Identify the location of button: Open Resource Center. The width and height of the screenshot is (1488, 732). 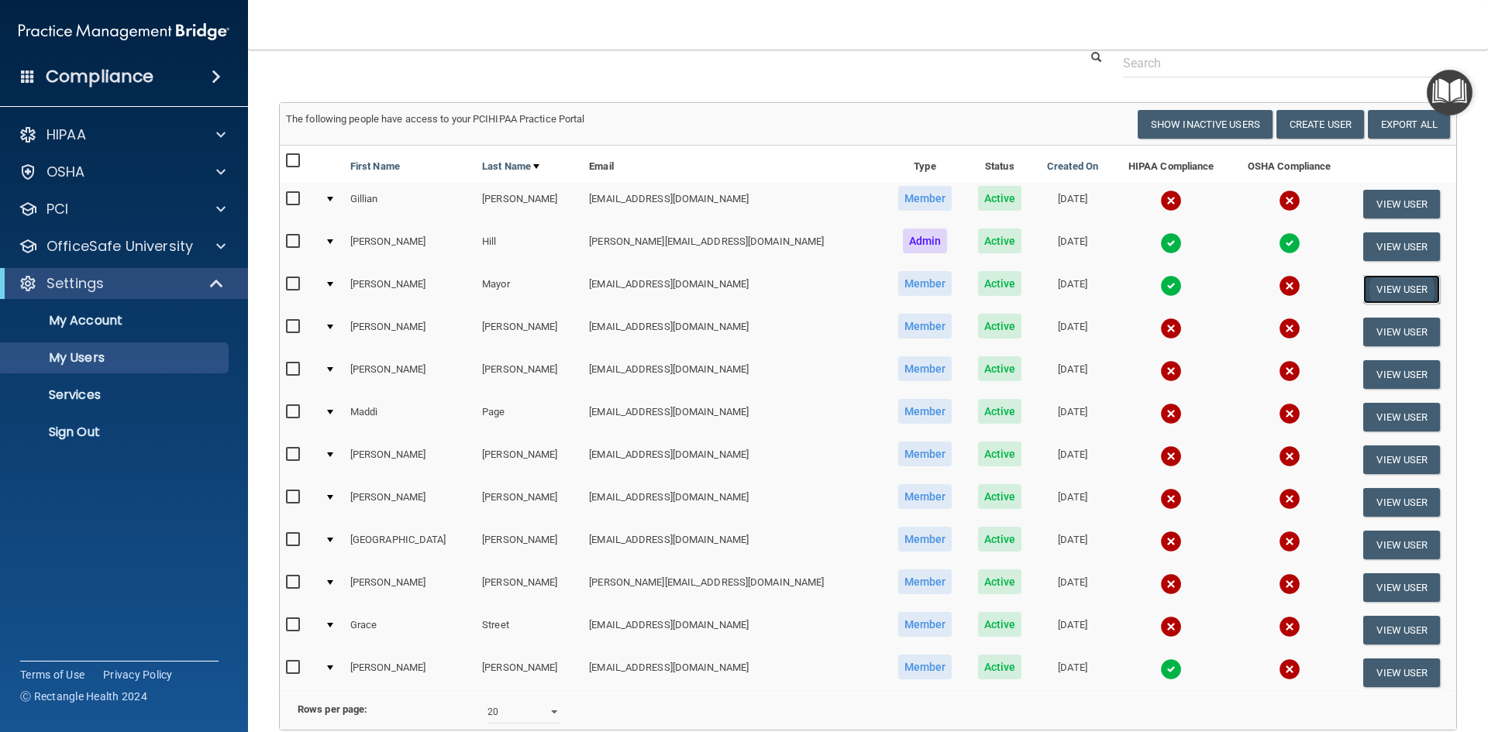
(1449, 92).